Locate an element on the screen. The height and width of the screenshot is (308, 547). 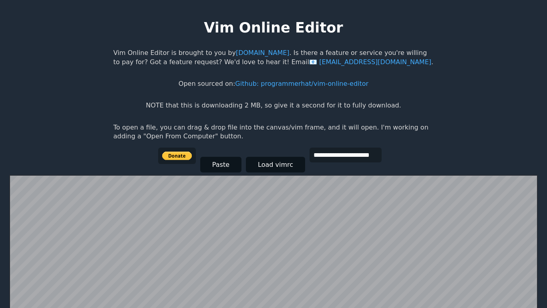
p: Open sourced on: is located at coordinates (274, 84).